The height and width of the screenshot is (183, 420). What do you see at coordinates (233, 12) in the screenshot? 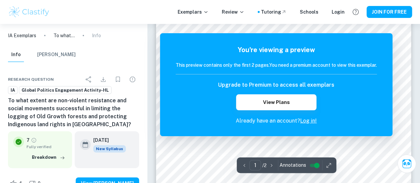
I see `p: Review` at bounding box center [233, 12].